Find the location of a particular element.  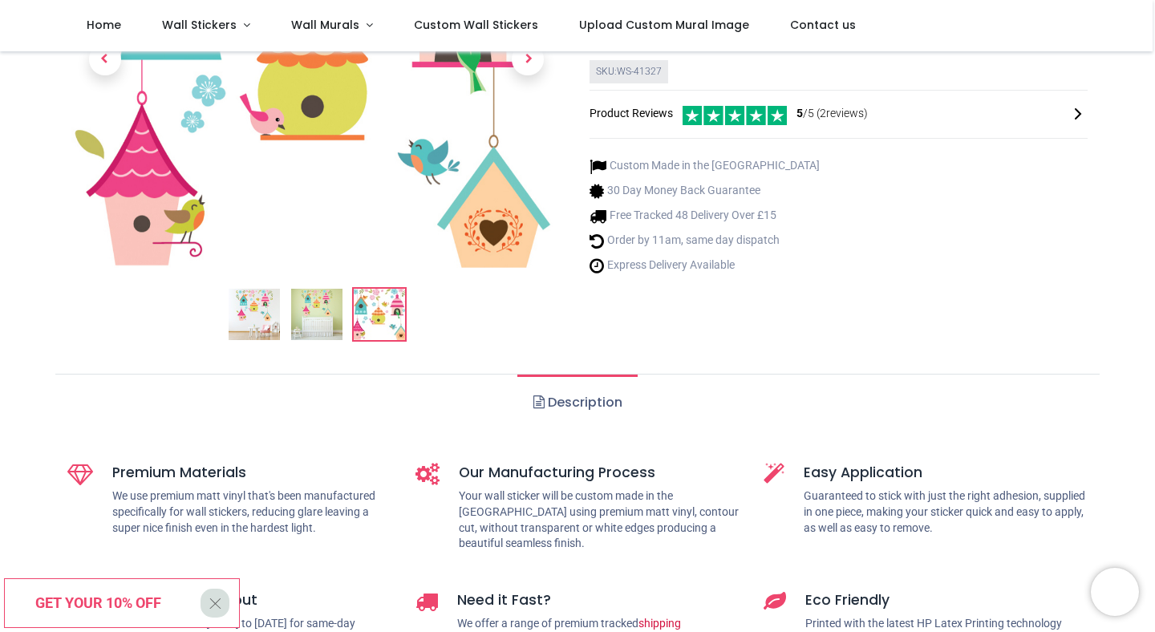

span: Contact us is located at coordinates (823, 25).